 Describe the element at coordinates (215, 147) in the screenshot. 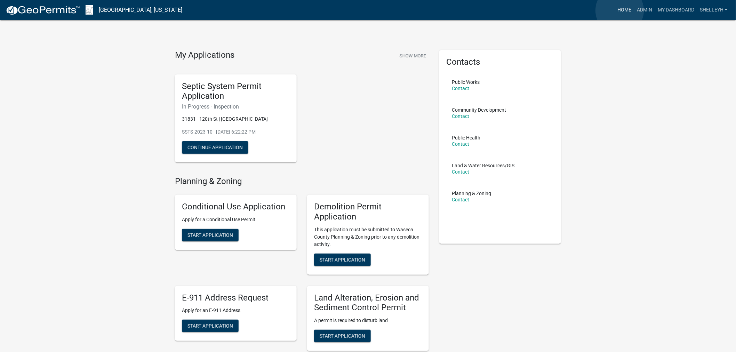

I see `button: Continue Application` at that location.